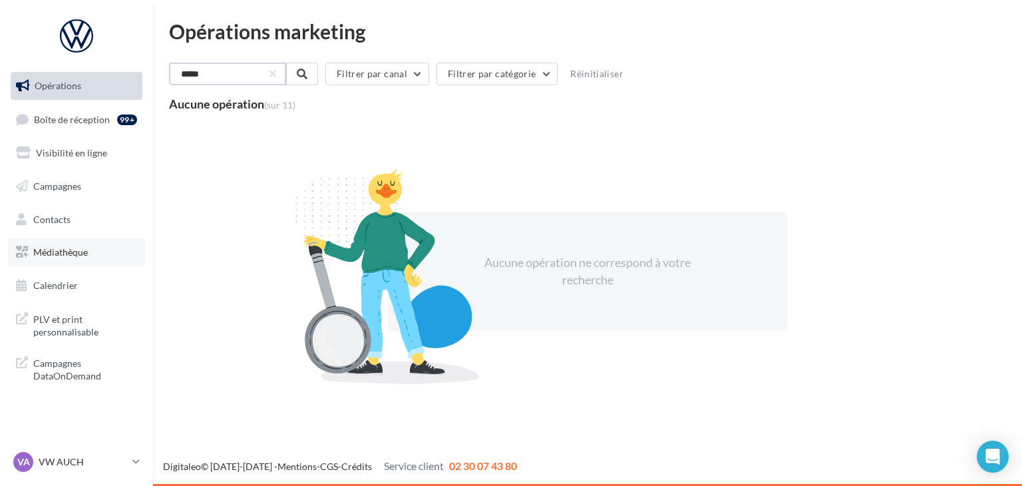  What do you see at coordinates (71, 152) in the screenshot?
I see `span: Visibilité en ligne` at bounding box center [71, 152].